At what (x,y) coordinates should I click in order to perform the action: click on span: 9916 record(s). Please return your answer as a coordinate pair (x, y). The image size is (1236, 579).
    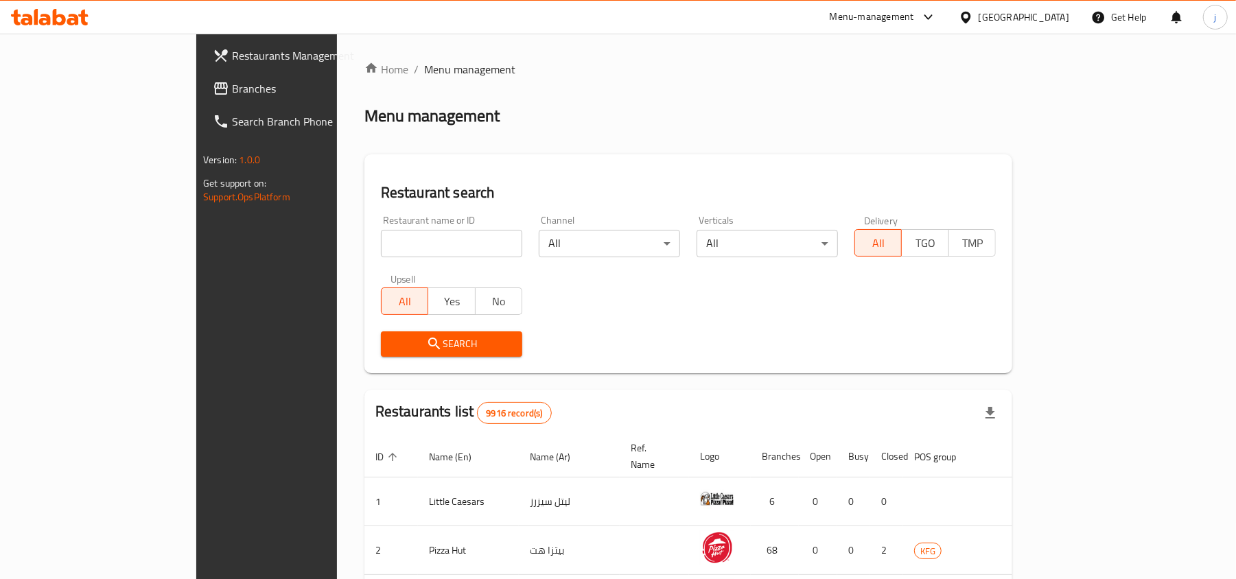
    Looking at the image, I should click on (514, 413).